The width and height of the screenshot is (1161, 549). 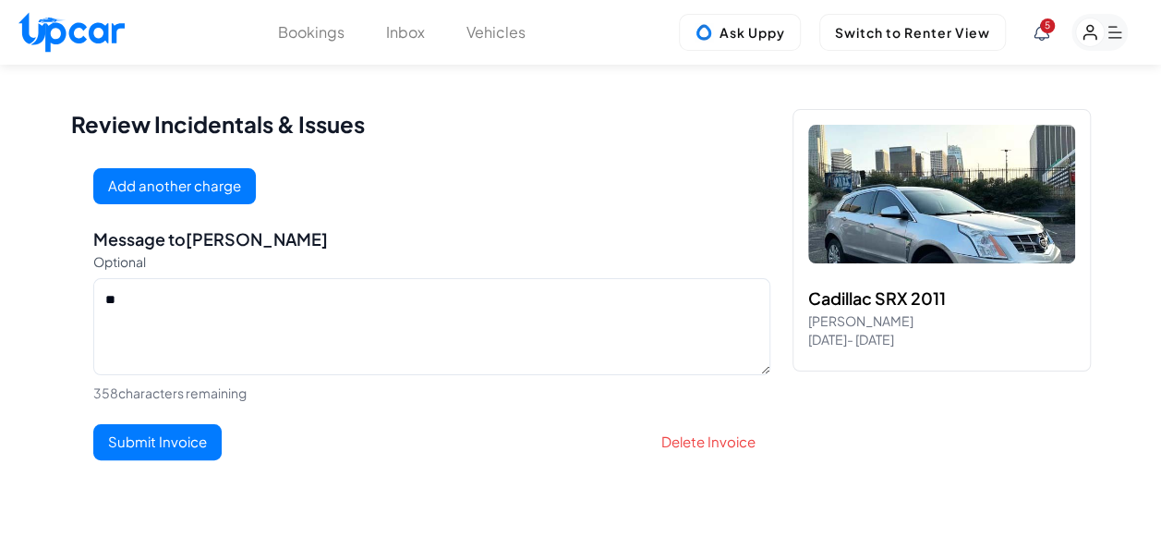 What do you see at coordinates (431, 261) in the screenshot?
I see `p: Optional` at bounding box center [431, 261].